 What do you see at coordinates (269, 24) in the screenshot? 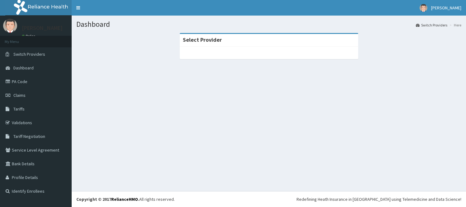
I see `h1: Dashboard` at bounding box center [269, 24].